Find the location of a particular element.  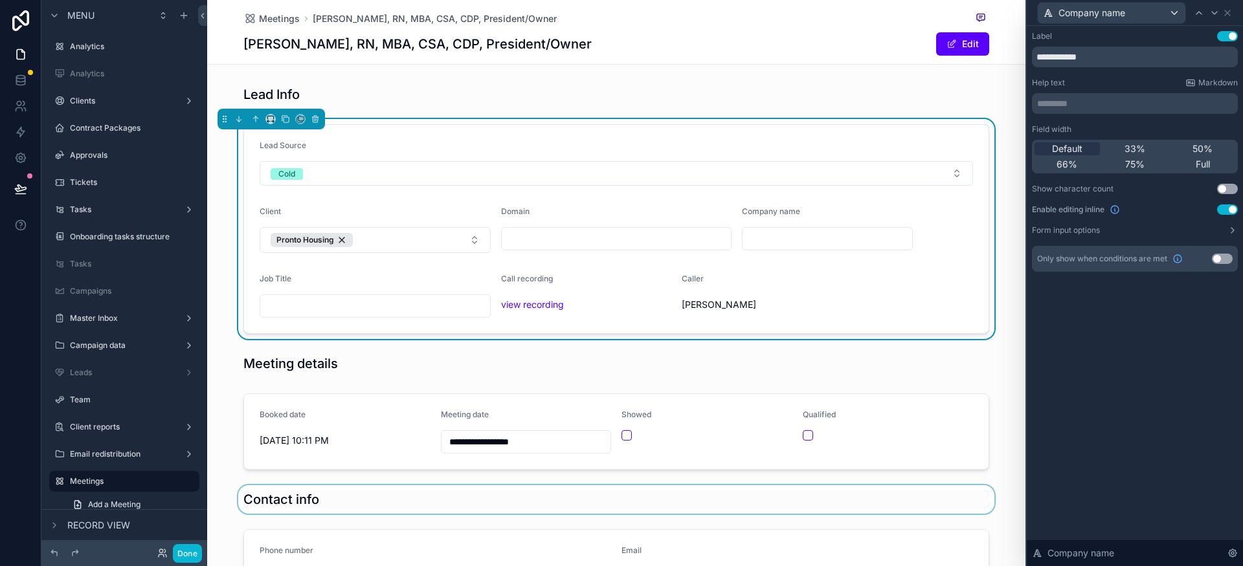

a: Campaign data is located at coordinates (124, 346).